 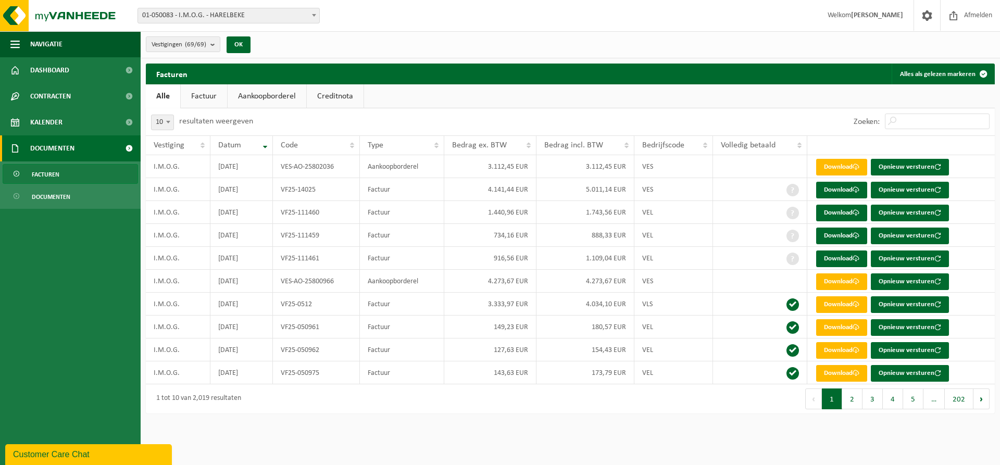 I want to click on button: 4, so click(x=893, y=399).